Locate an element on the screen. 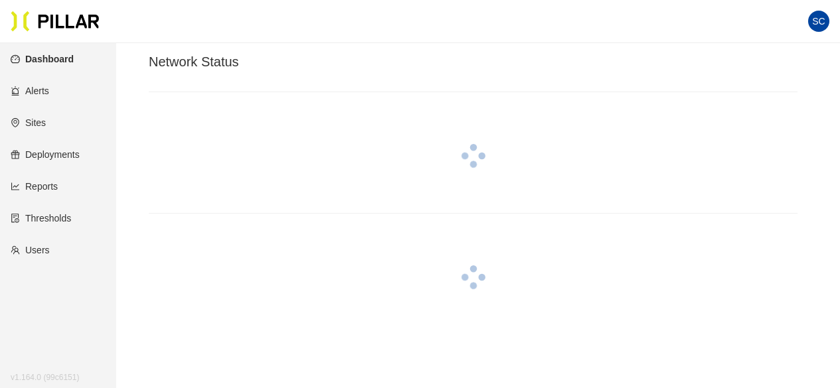 The height and width of the screenshot is (388, 840). a: dashboardDashboard is located at coordinates (42, 59).